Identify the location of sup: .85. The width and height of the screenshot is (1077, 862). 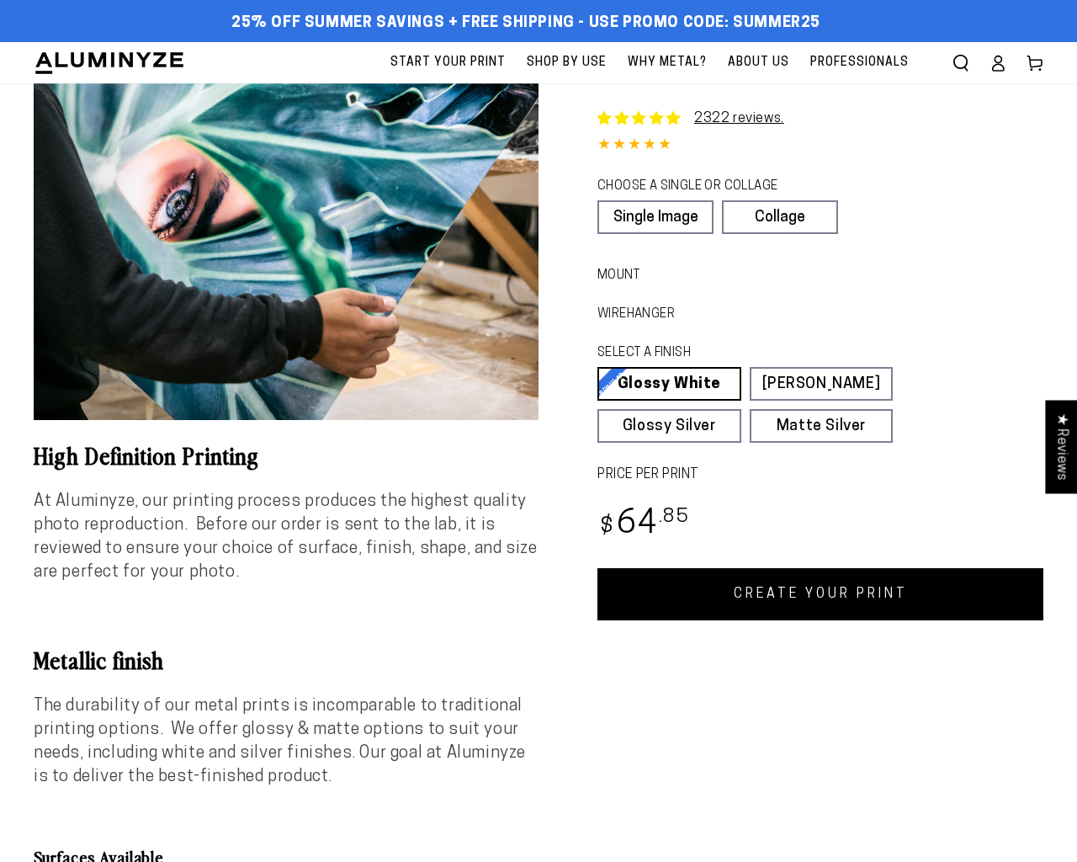
(674, 517).